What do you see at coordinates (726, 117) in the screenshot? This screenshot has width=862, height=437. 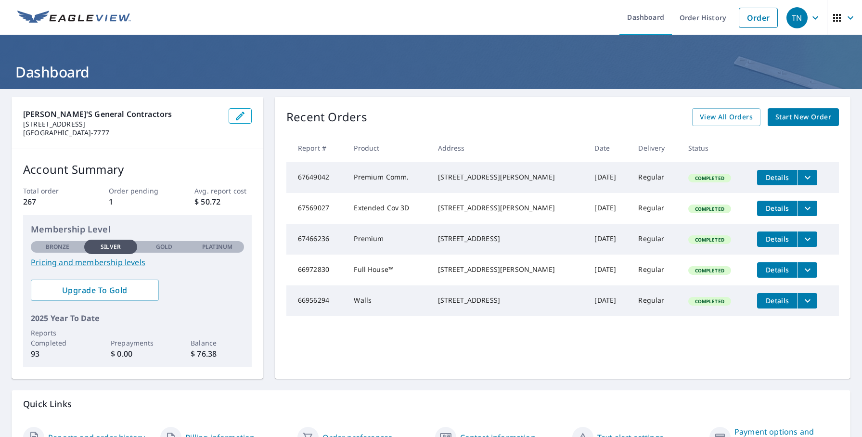 I see `span: View All Orders` at bounding box center [726, 117].